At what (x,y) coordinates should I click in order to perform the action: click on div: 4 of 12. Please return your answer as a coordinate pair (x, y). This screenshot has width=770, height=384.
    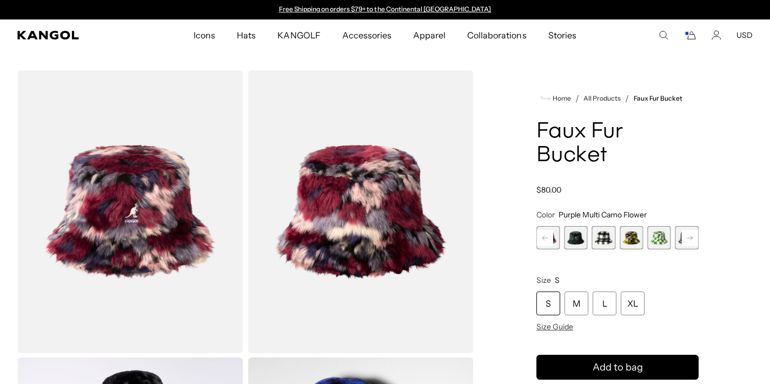
    Looking at the image, I should click on (576, 237).